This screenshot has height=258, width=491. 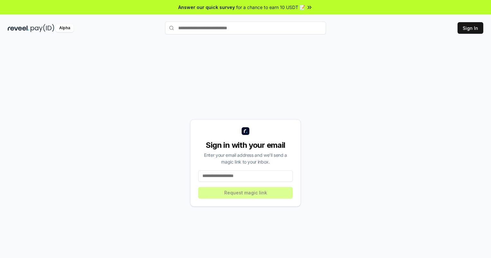 I want to click on img: pay_id, so click(x=42, y=28).